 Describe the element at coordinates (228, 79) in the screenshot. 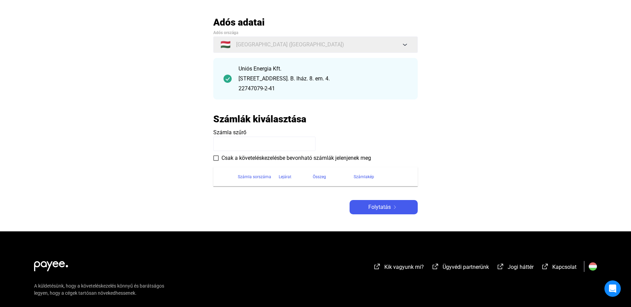

I see `img: checkmark-darker-green-circle` at that location.